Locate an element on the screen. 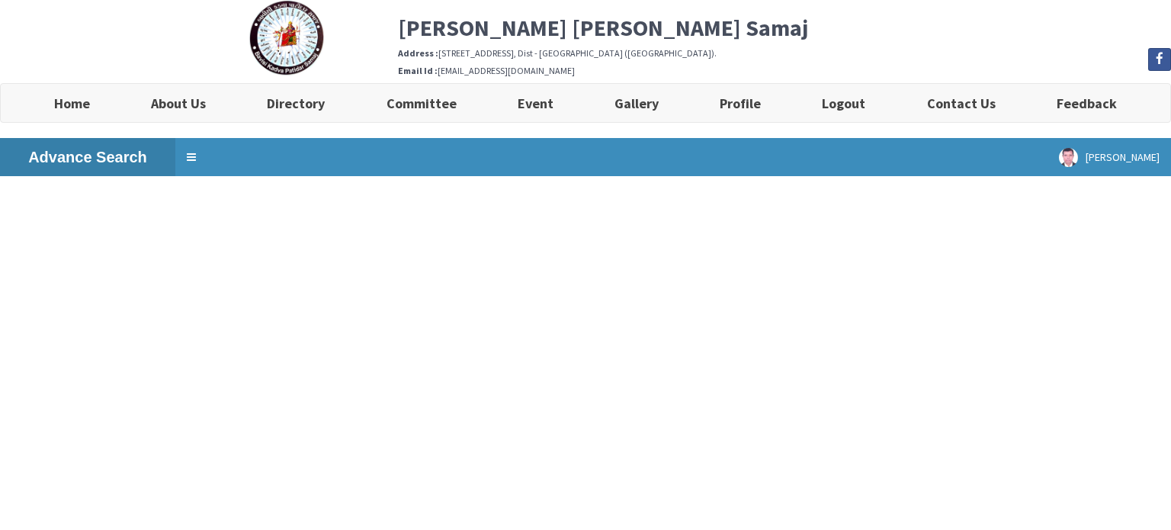  img: User Image is located at coordinates (1068, 157).